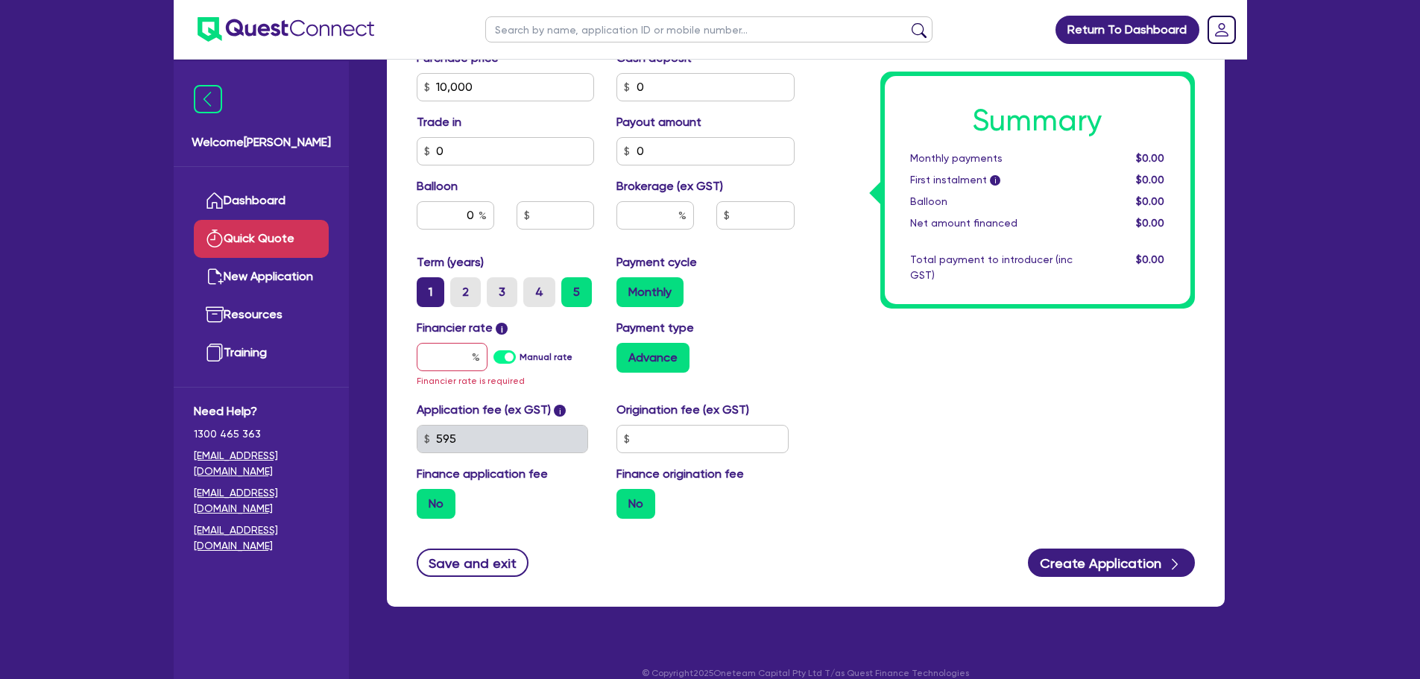 This screenshot has height=679, width=1420. What do you see at coordinates (991, 268) in the screenshot?
I see `div: Total payment to introducer (inc GST)` at bounding box center [991, 268].